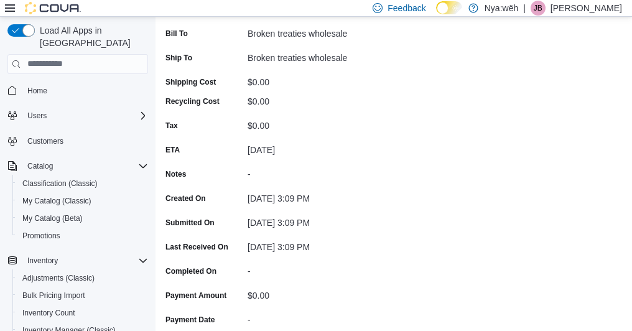 Image resolution: width=632 pixels, height=331 pixels. What do you see at coordinates (41, 236) in the screenshot?
I see `a: Promotions` at bounding box center [41, 236].